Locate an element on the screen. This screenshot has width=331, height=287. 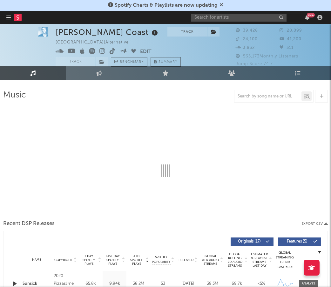
button: 99+ is located at coordinates (307, 17).